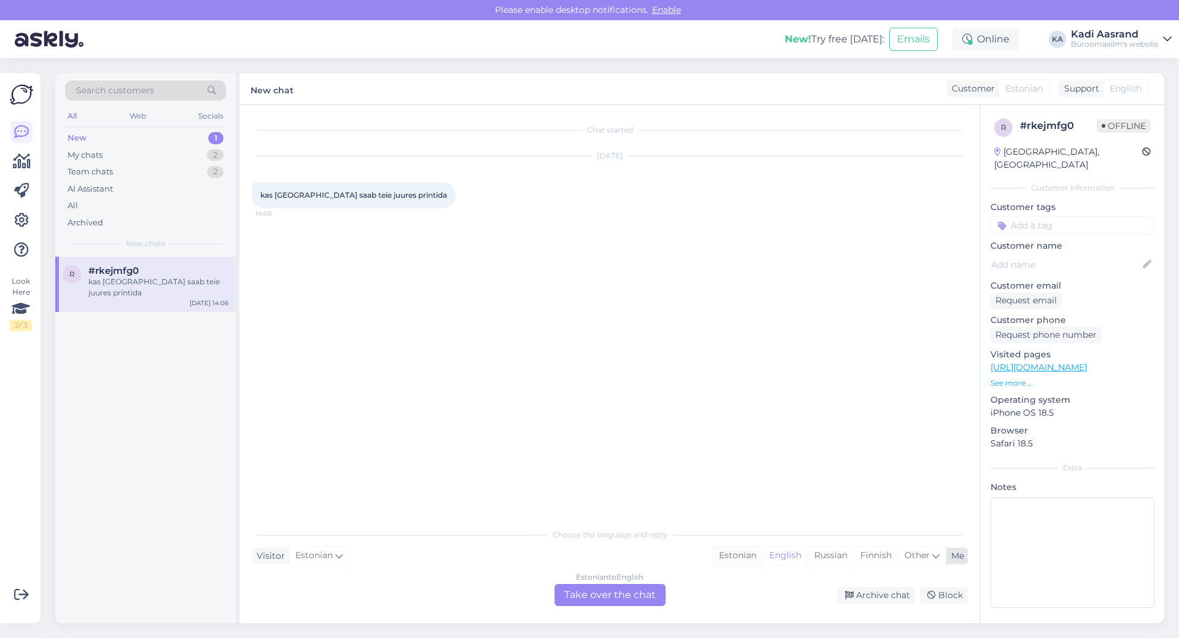 Image resolution: width=1179 pixels, height=638 pixels. Describe the element at coordinates (667, 10) in the screenshot. I see `span: Enable` at that location.